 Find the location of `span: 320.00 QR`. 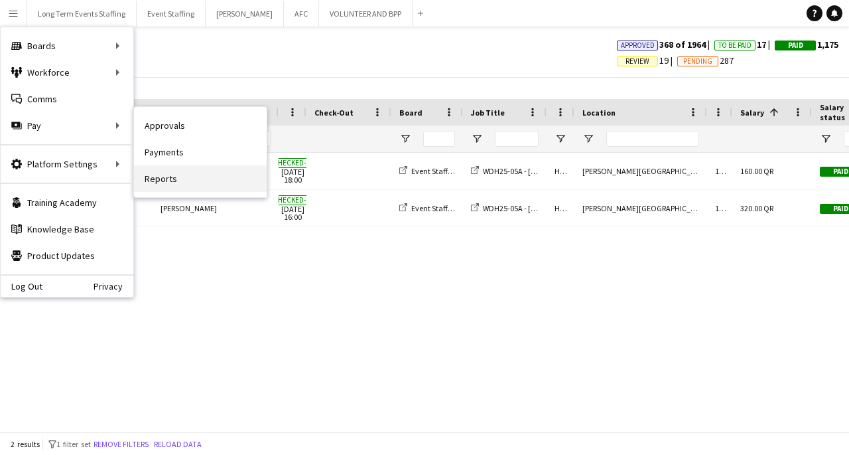

span: 320.00 QR is located at coordinates (757, 208).